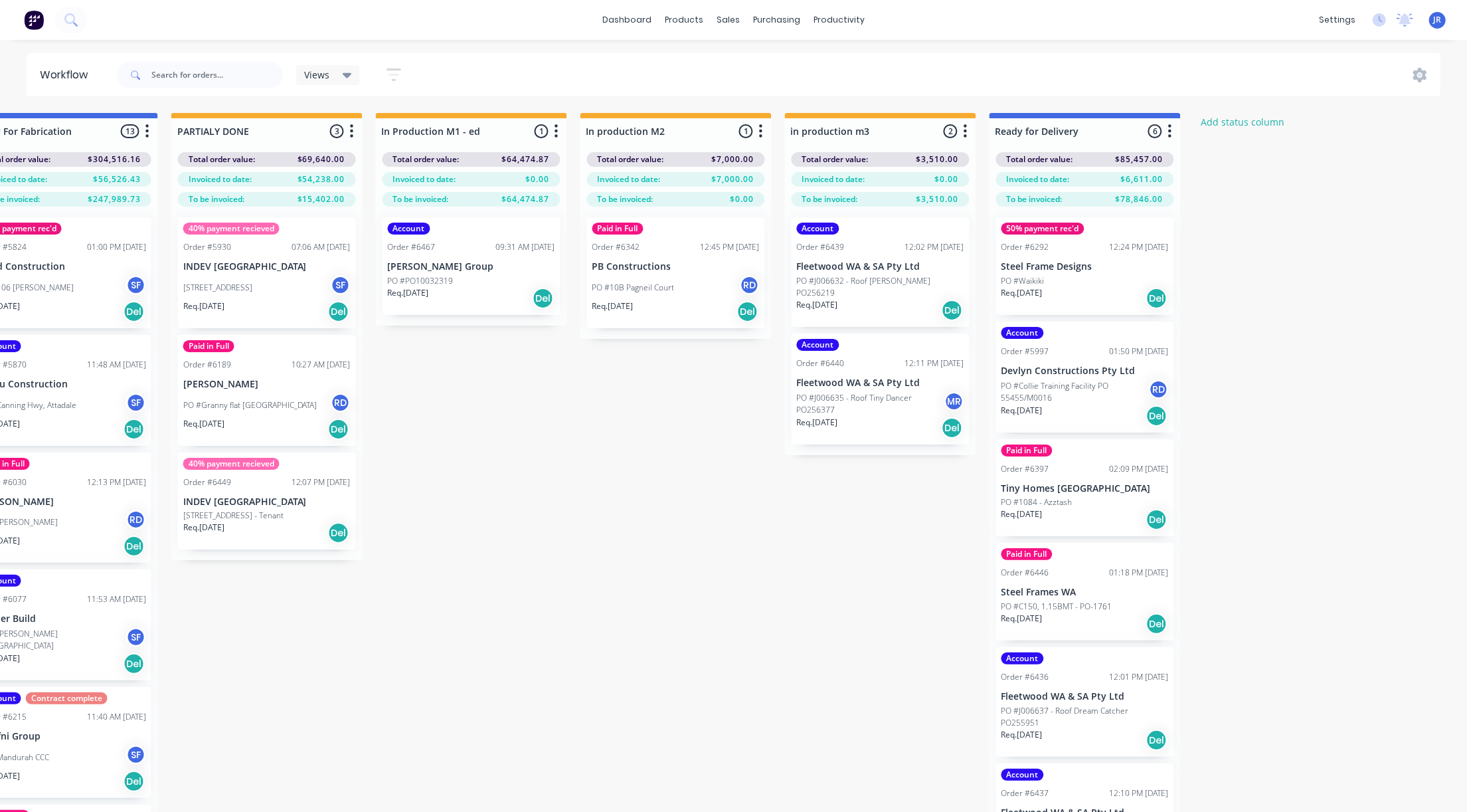  What do you see at coordinates (231, 228) in the screenshot?
I see `div: 40% payment recieved` at bounding box center [231, 228].